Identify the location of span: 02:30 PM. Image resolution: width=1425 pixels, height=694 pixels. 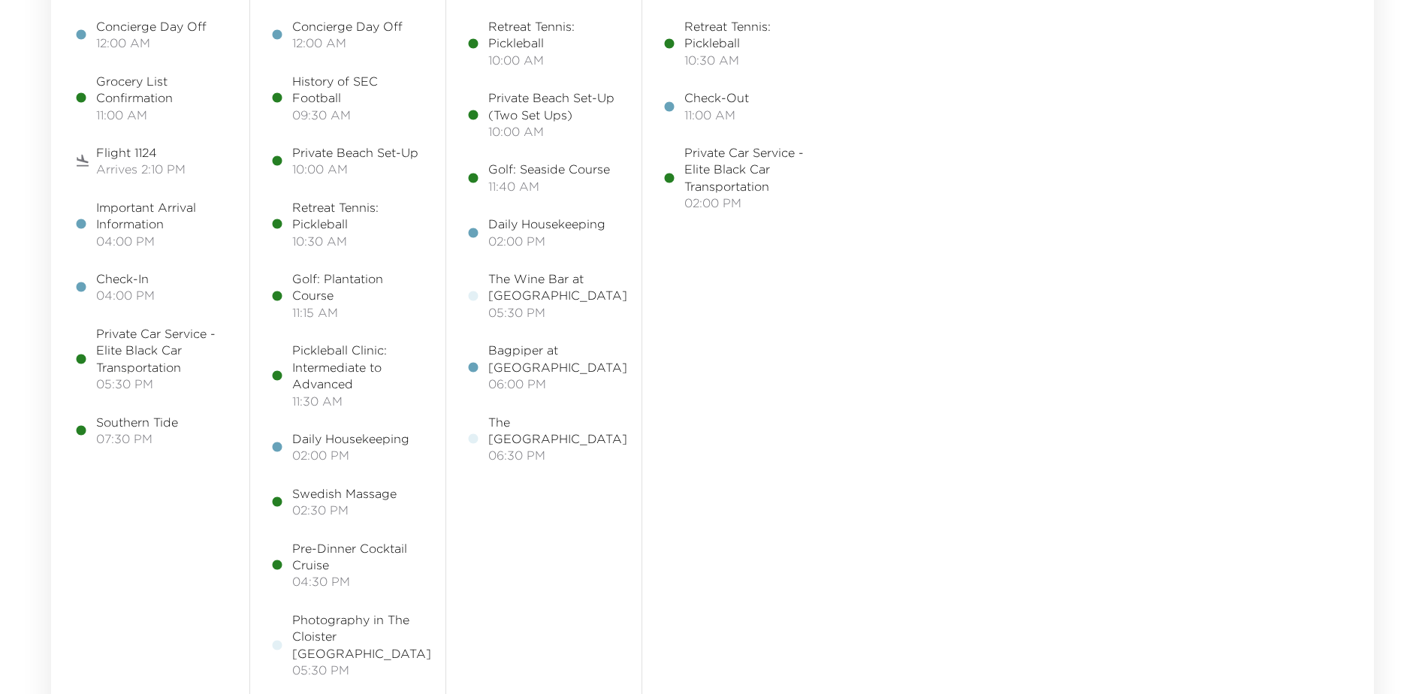
(344, 510).